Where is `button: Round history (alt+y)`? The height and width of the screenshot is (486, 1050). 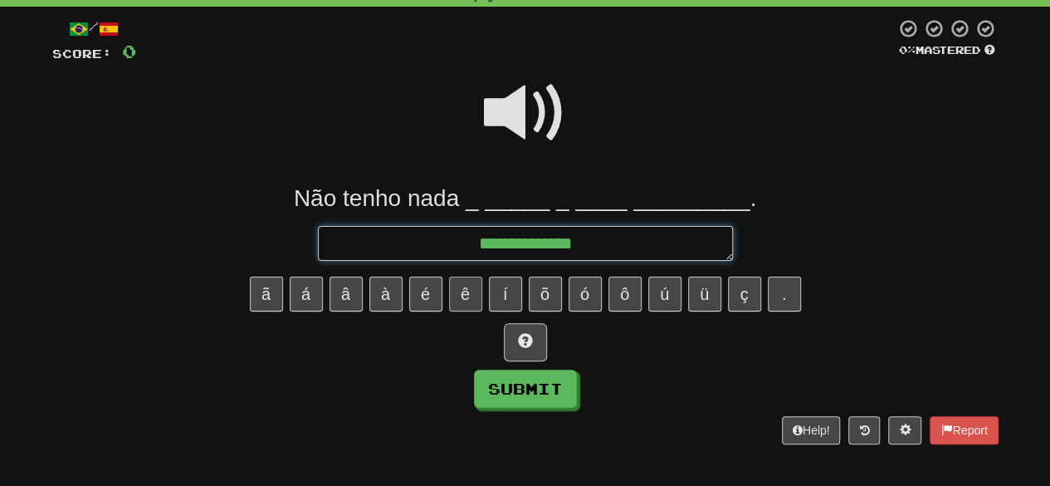 button: Round history (alt+y) is located at coordinates (864, 430).